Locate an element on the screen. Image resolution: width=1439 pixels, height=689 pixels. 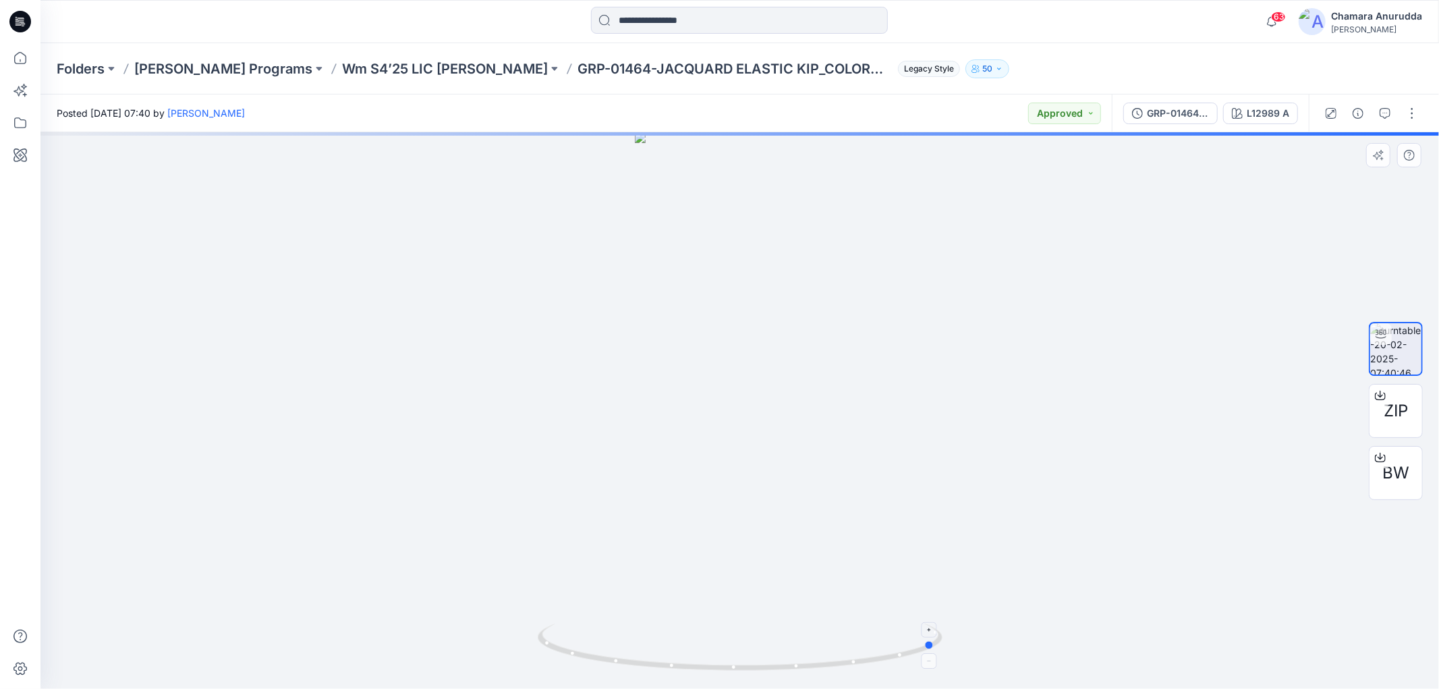
button: Details is located at coordinates (1358, 113).